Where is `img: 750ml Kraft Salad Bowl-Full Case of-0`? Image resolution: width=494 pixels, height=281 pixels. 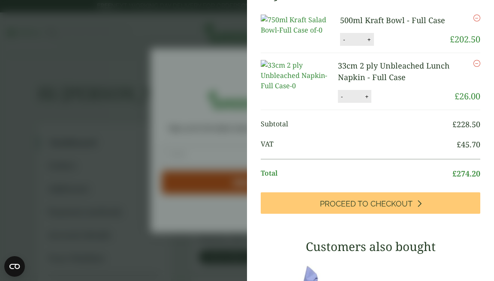 img: 750ml Kraft Salad Bowl-Full Case of-0 is located at coordinates (299, 25).